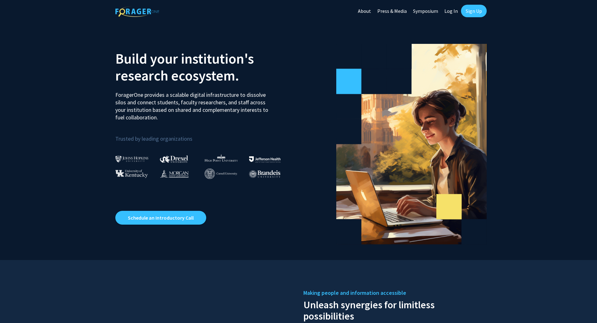 The width and height of the screenshot is (597, 323). Describe the element at coordinates (205, 67) in the screenshot. I see `h2: Build your institution's research ecosystem.` at that location.